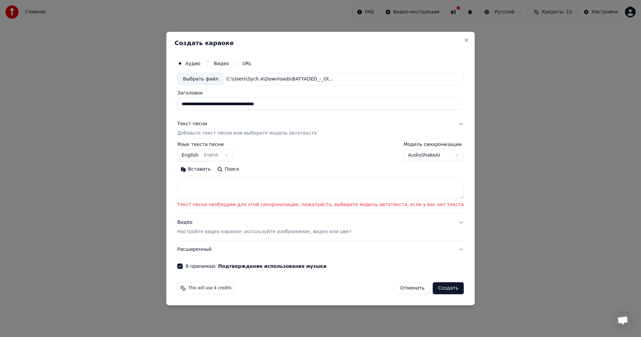  I want to click on label: Язык текста песни, so click(205, 145).